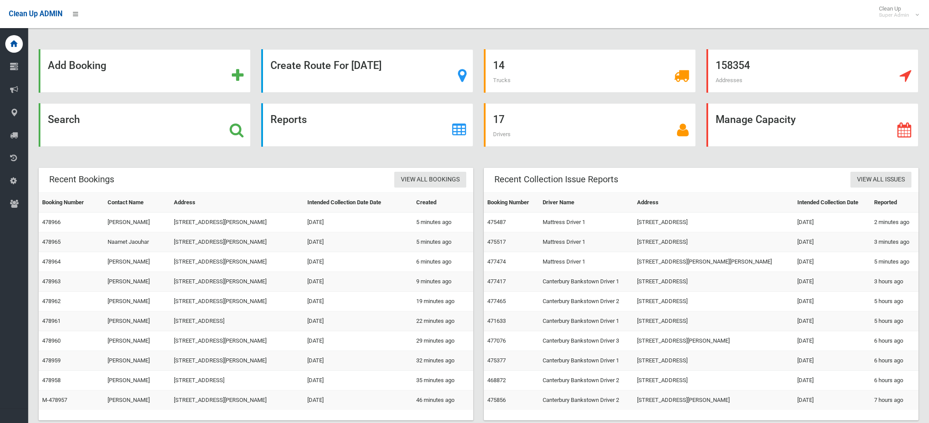  I want to click on span: Trucks, so click(502, 80).